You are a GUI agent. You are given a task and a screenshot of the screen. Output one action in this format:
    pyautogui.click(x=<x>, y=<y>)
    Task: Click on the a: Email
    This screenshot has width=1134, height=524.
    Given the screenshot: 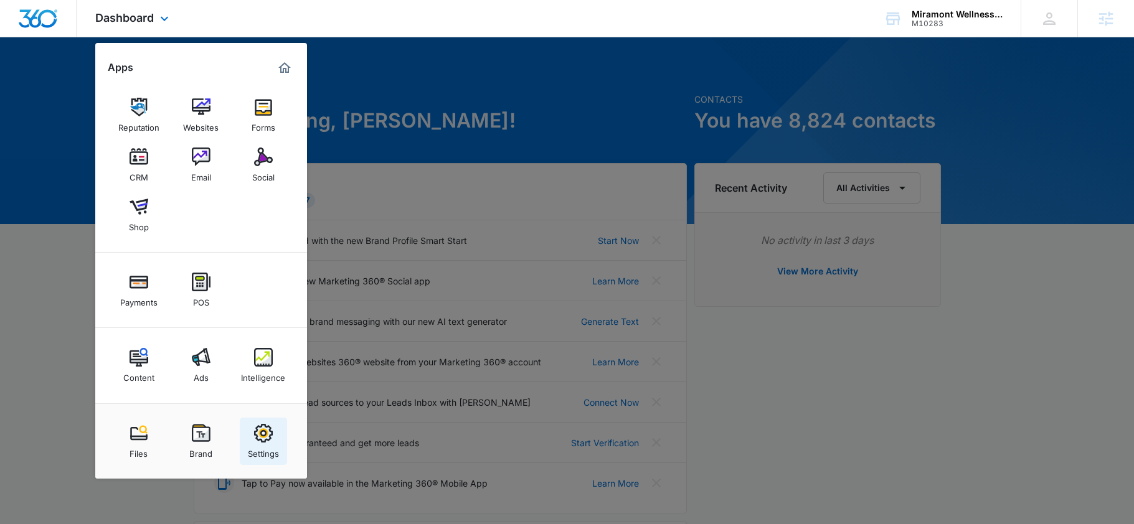 What is the action you would take?
    pyautogui.click(x=201, y=165)
    